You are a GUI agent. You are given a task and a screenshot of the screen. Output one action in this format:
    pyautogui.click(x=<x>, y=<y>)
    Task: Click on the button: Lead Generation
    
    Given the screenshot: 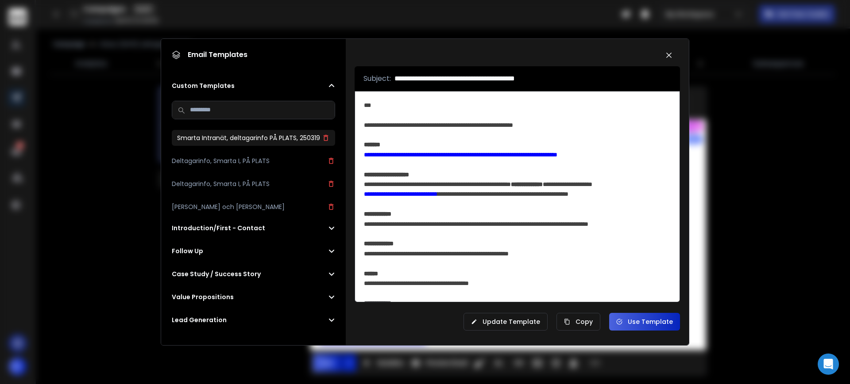 What is the action you would take?
    pyautogui.click(x=253, y=320)
    